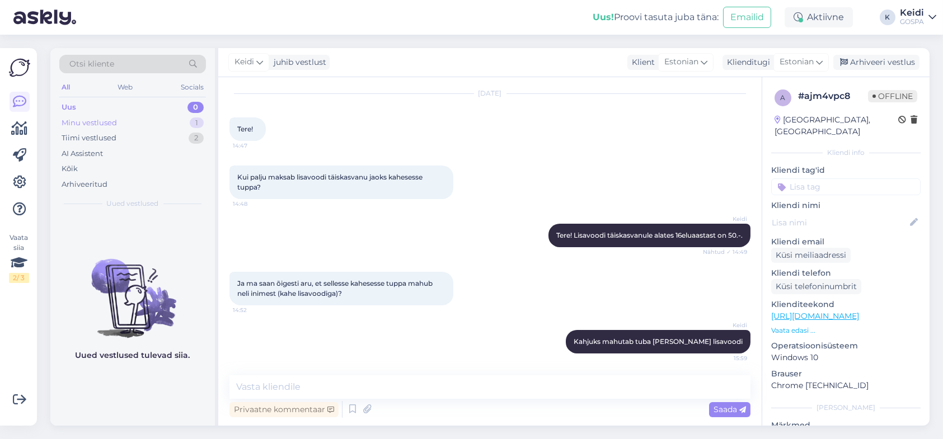 Image resolution: width=943 pixels, height=439 pixels. I want to click on p: Uued vestlused tulevad siia., so click(133, 356).